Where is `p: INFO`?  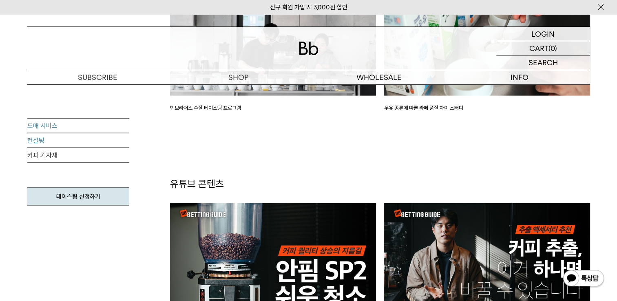
p: INFO is located at coordinates (519, 77).